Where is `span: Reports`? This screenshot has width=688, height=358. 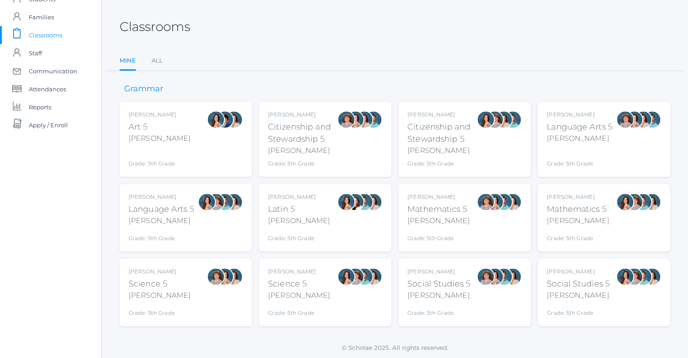 span: Reports is located at coordinates (40, 107).